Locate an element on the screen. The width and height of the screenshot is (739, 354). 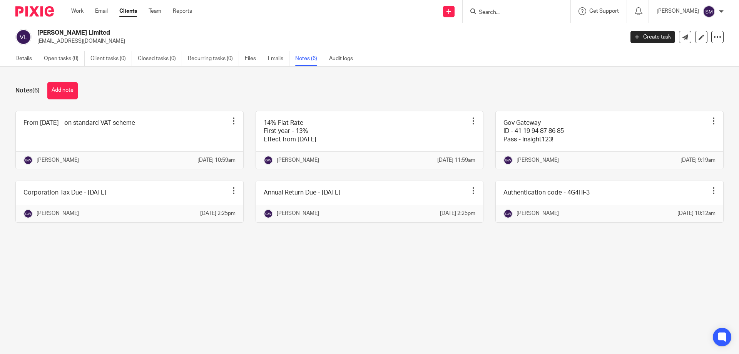
a: Work is located at coordinates (77, 11).